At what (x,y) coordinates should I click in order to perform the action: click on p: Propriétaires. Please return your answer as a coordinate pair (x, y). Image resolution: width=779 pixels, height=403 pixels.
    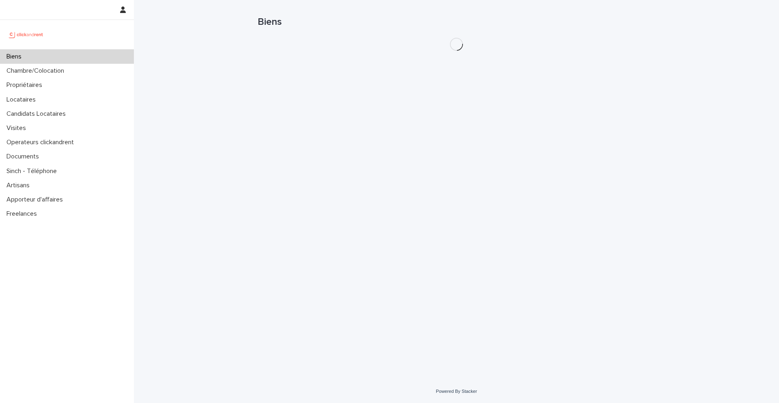
    Looking at the image, I should click on (26, 85).